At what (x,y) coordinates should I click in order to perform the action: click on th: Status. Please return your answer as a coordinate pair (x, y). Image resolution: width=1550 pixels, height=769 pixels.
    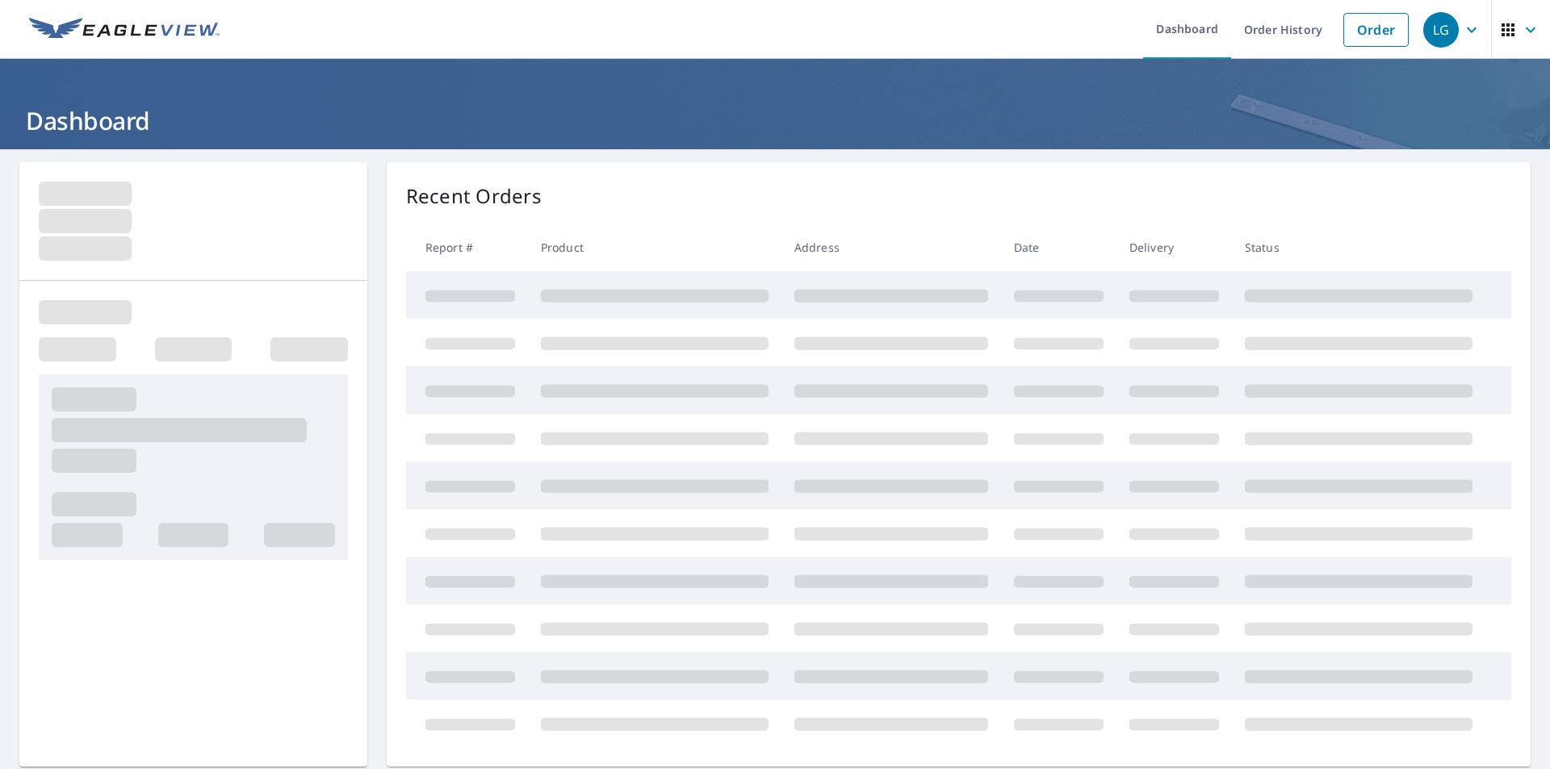
    Looking at the image, I should click on (1358, 247).